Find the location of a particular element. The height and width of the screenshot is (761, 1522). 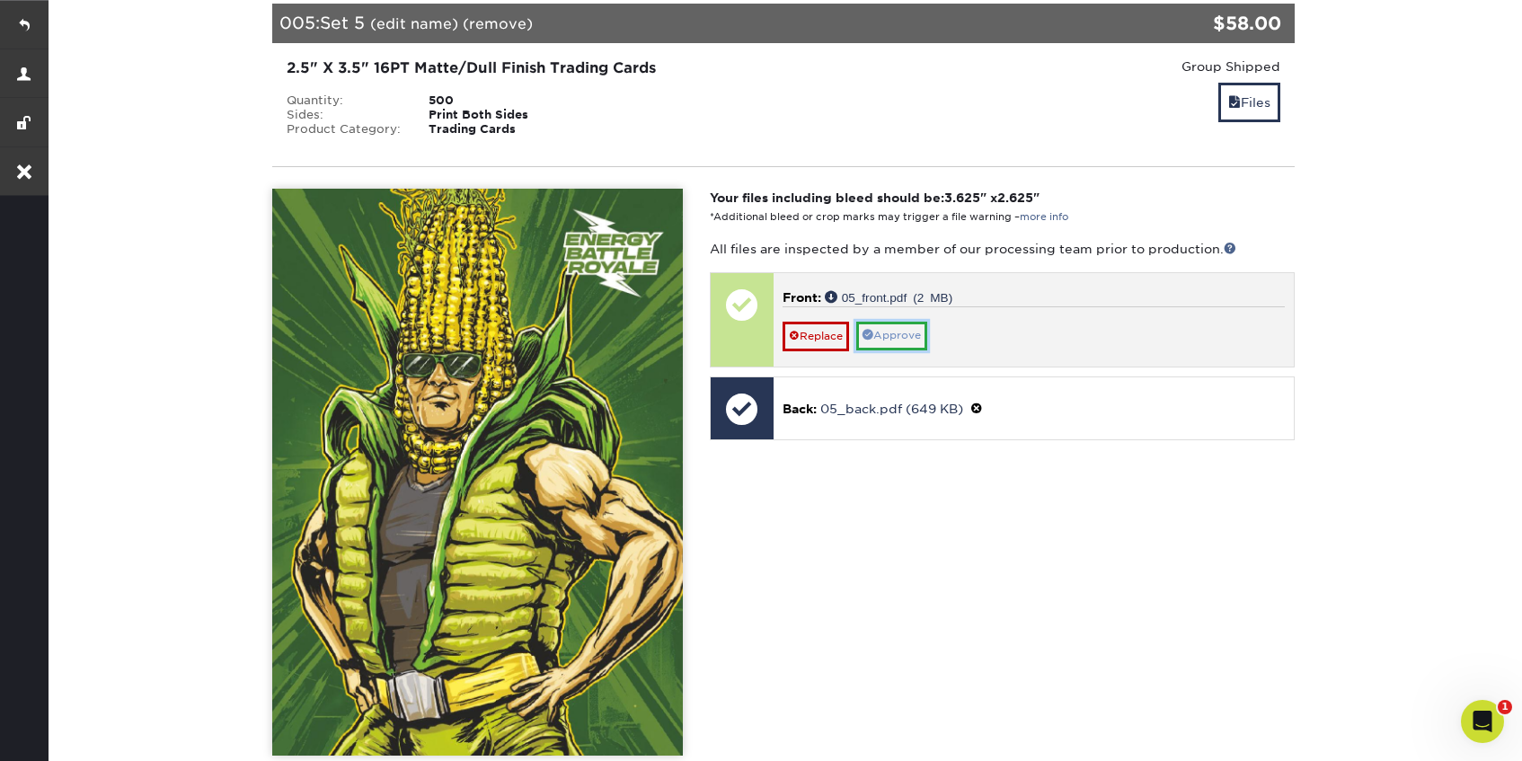

div: Trading Cards is located at coordinates (514, 129).